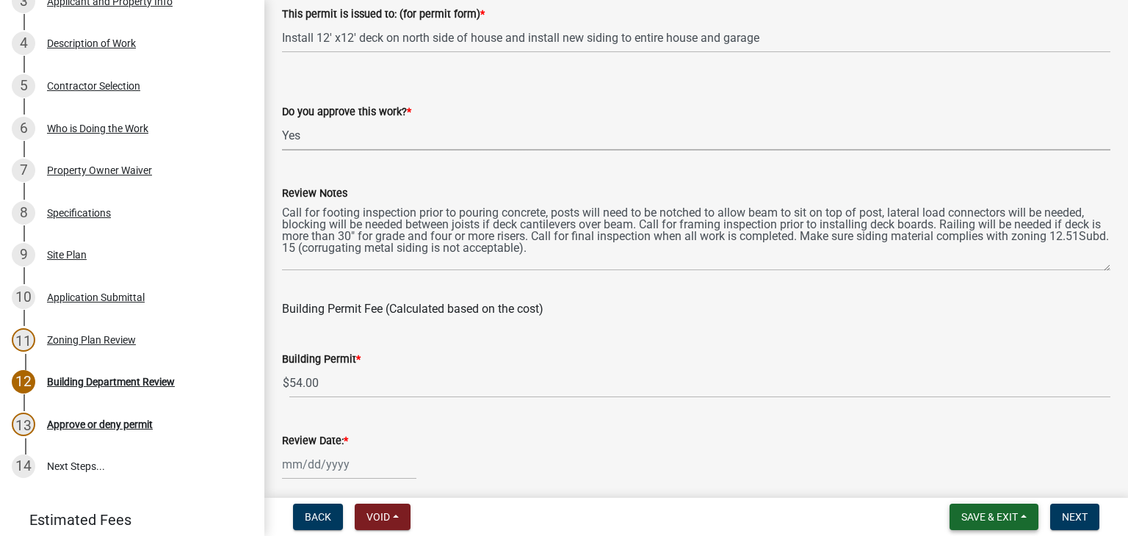  I want to click on div: Property Owner Waiver, so click(99, 170).